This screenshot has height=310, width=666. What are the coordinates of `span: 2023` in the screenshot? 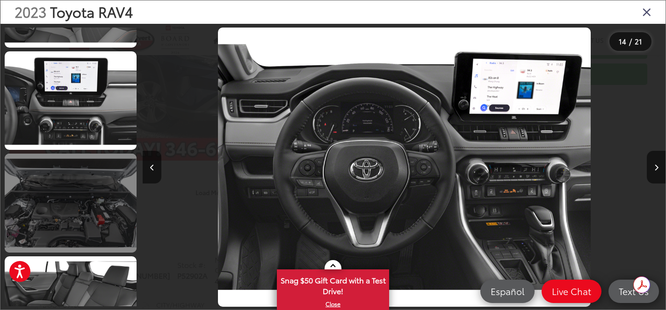 It's located at (30, 11).